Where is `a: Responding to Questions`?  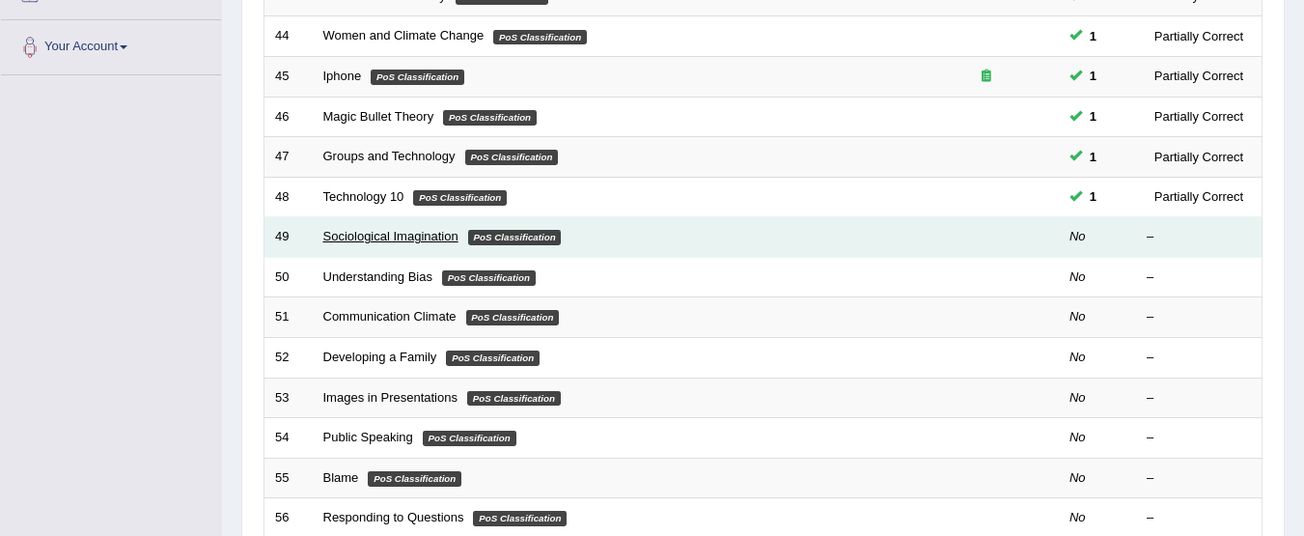
a: Responding to Questions is located at coordinates (394, 516).